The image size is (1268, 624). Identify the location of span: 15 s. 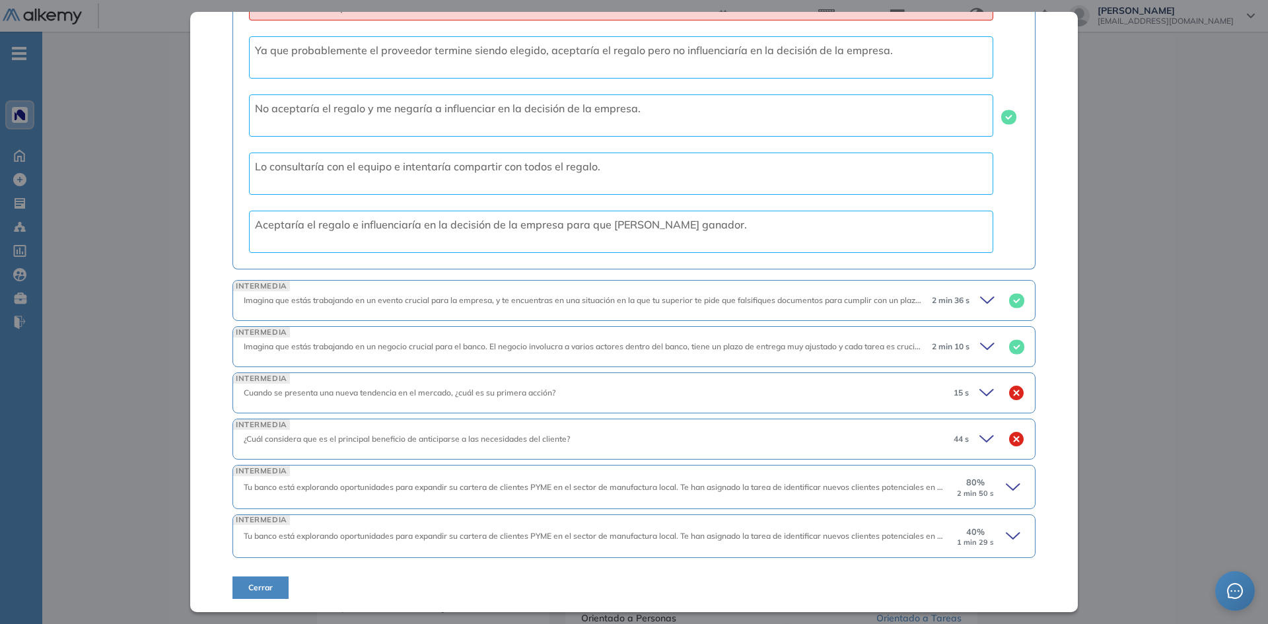
(961, 393).